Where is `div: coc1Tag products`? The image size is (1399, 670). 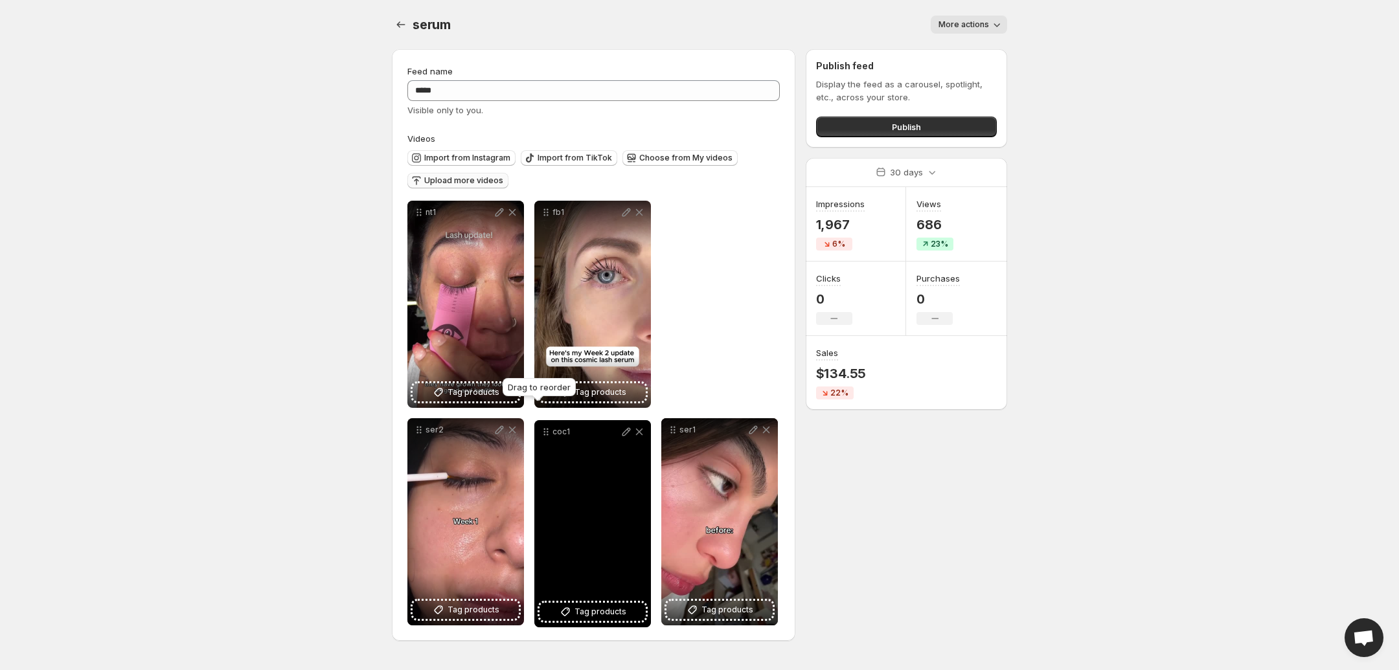
div: coc1Tag products is located at coordinates (593, 524).